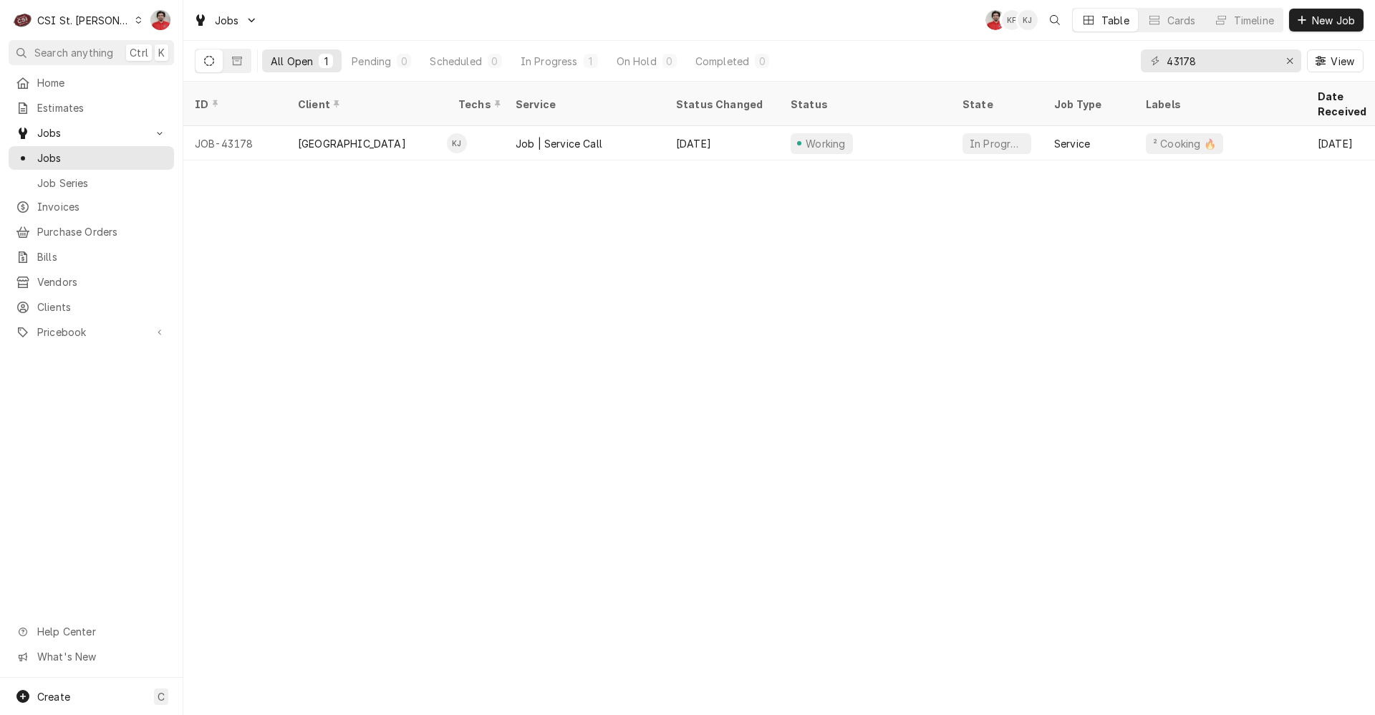  Describe the element at coordinates (54, 696) in the screenshot. I see `span: Create` at that location.